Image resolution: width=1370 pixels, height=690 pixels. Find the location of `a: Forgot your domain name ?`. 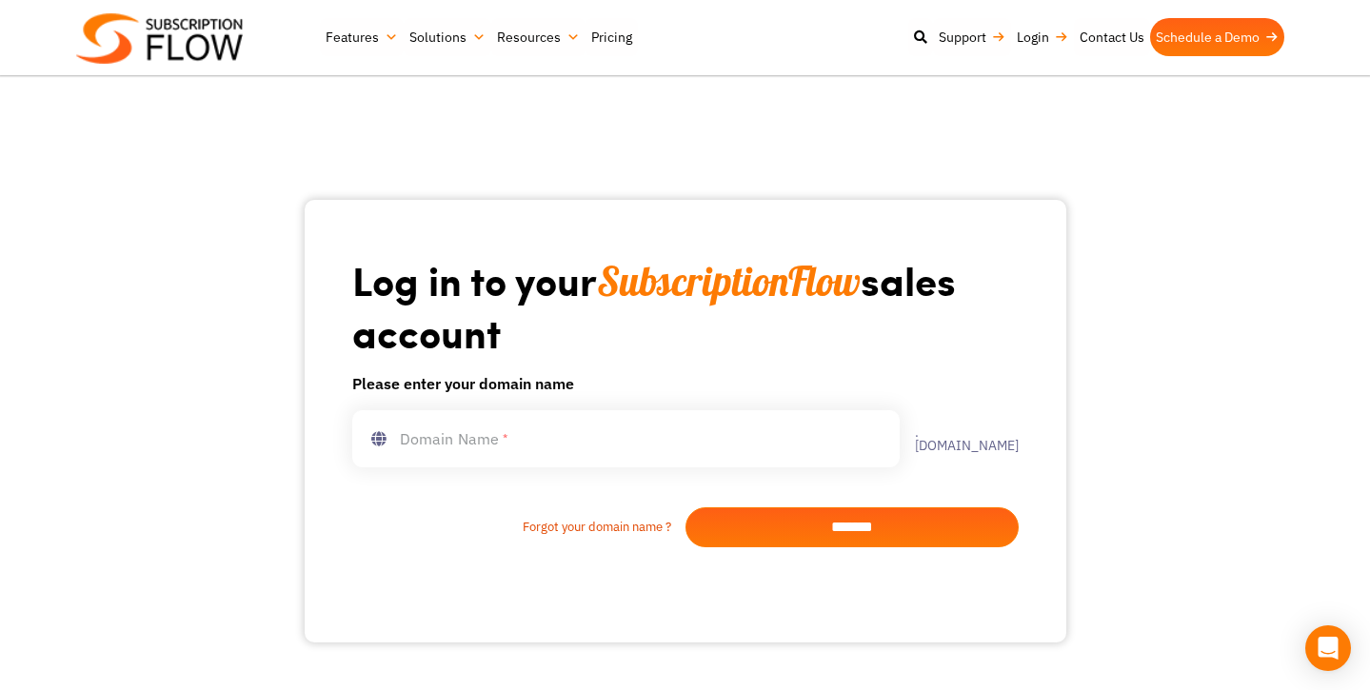

a: Forgot your domain name ? is located at coordinates (519, 527).